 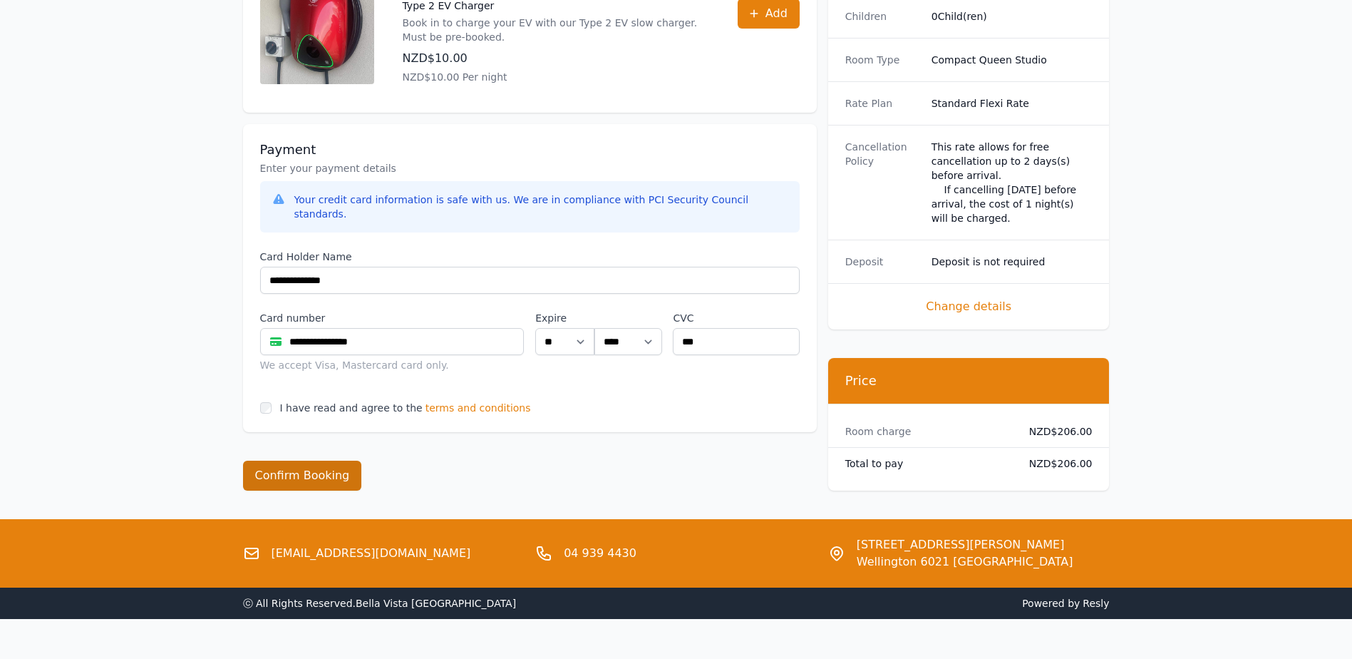 What do you see at coordinates (556, 58) in the screenshot?
I see `p: NZD$10.00` at bounding box center [556, 58].